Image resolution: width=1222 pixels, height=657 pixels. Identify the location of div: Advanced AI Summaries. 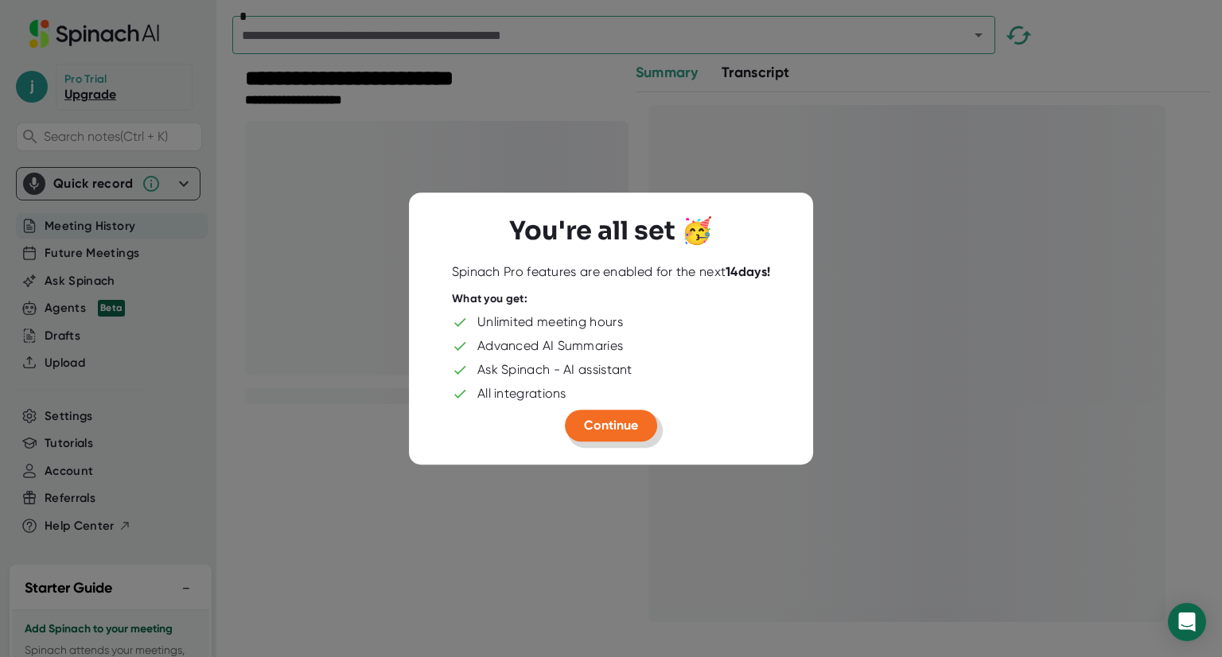
(550, 346).